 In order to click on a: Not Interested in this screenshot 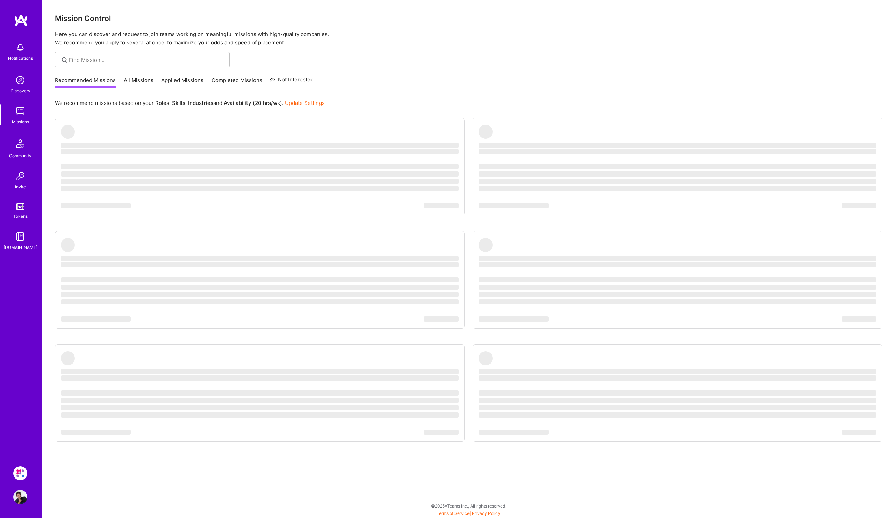, I will do `click(292, 82)`.